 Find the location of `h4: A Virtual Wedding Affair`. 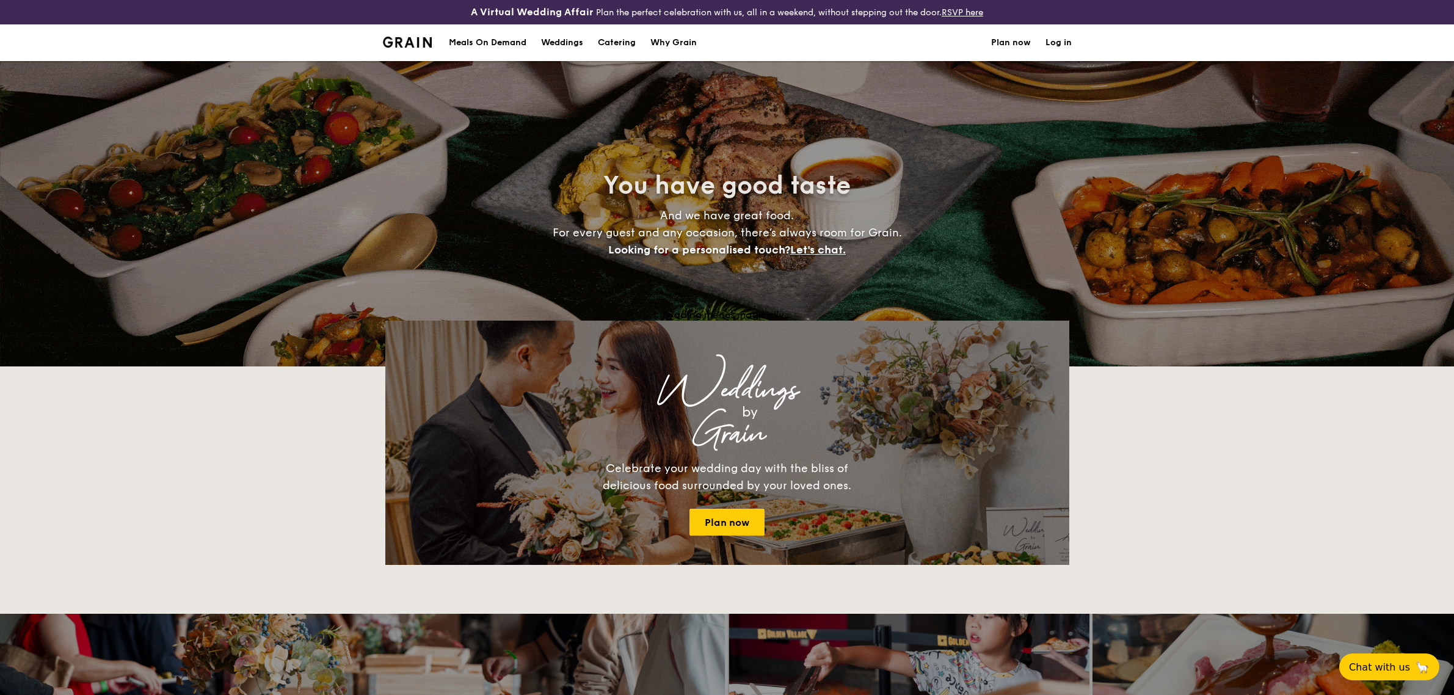

h4: A Virtual Wedding Affair is located at coordinates (532, 12).